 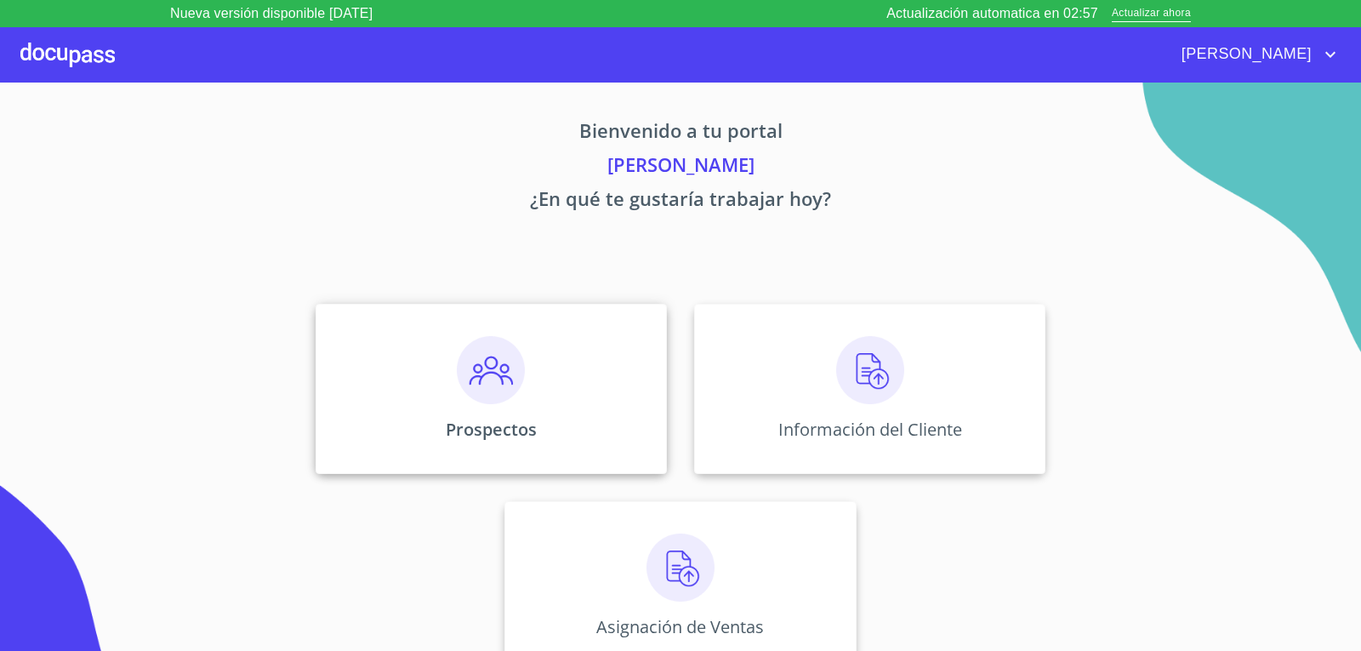 What do you see at coordinates (992, 14) in the screenshot?
I see `p: Actualización automatica en 02:57` at bounding box center [992, 14].